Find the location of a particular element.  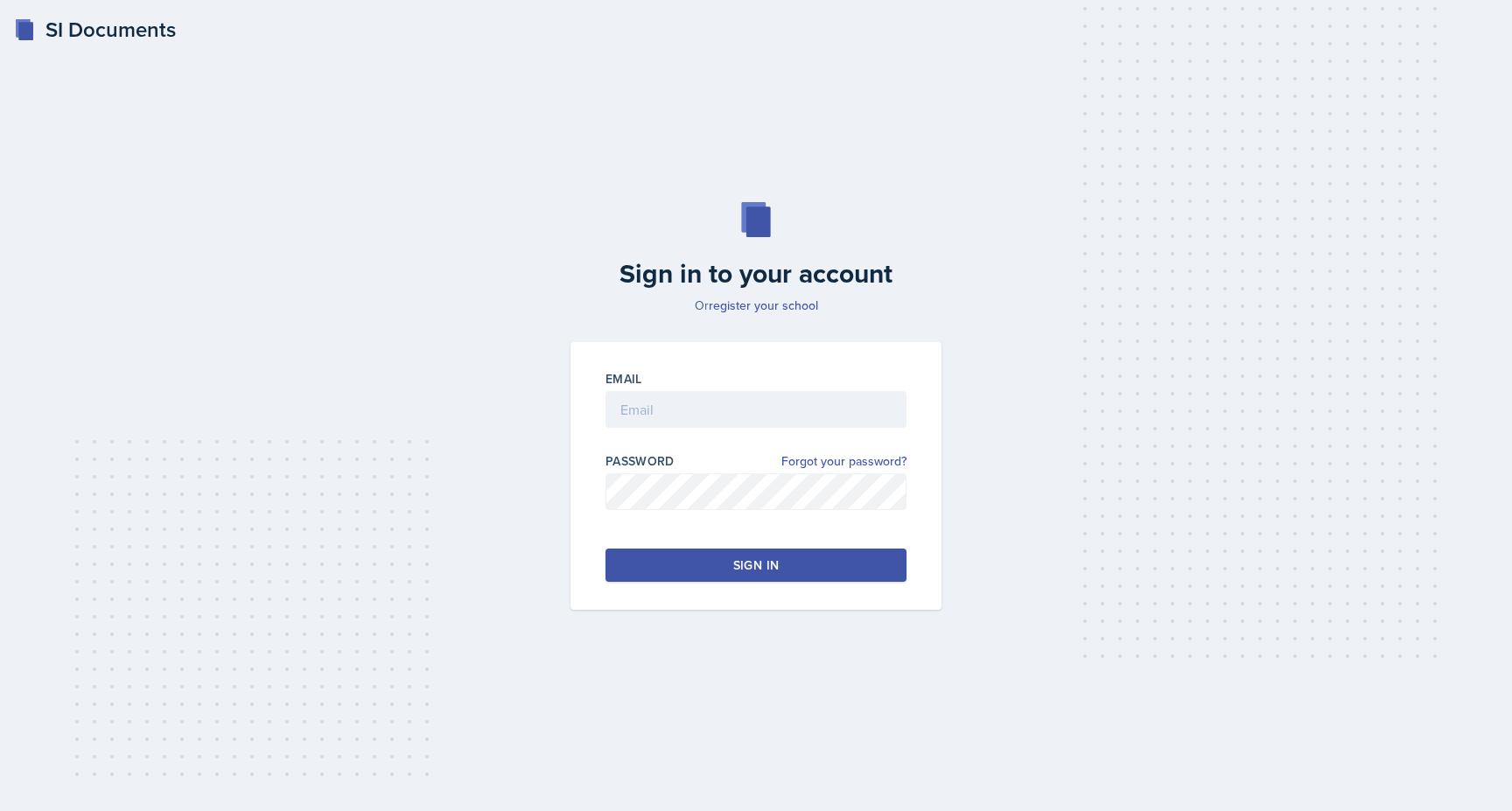

div: Sign in is located at coordinates (756, 565).